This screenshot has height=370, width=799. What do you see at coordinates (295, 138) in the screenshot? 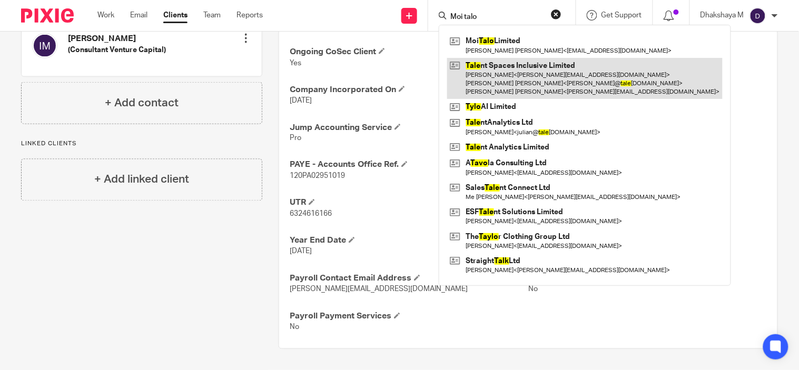
I see `span: Pro` at bounding box center [295, 138].